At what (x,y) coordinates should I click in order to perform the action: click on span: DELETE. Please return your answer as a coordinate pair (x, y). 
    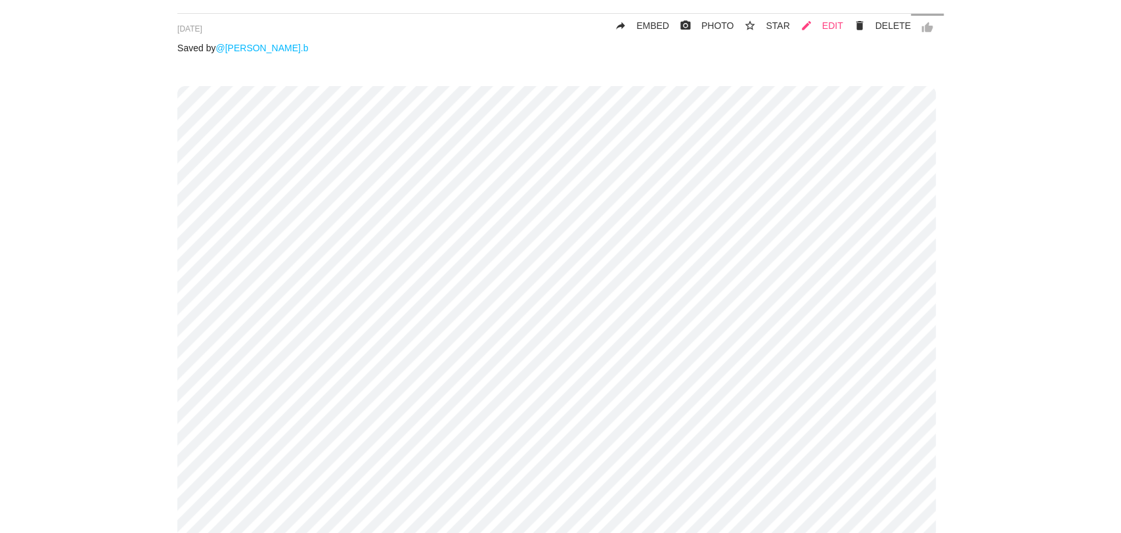
    Looking at the image, I should click on (892, 26).